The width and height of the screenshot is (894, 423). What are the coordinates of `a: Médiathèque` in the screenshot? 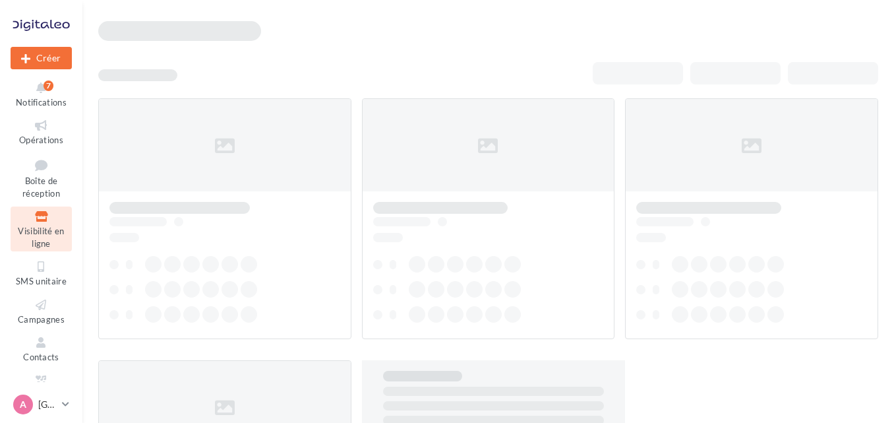 It's located at (41, 386).